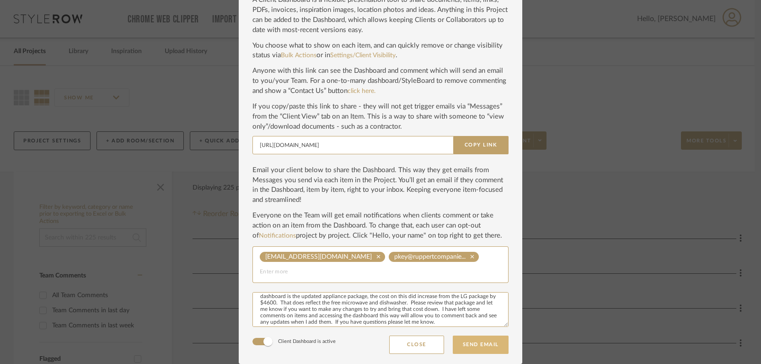 The width and height of the screenshot is (761, 364). I want to click on mat-chip-grid: Email selection, so click(381, 264).